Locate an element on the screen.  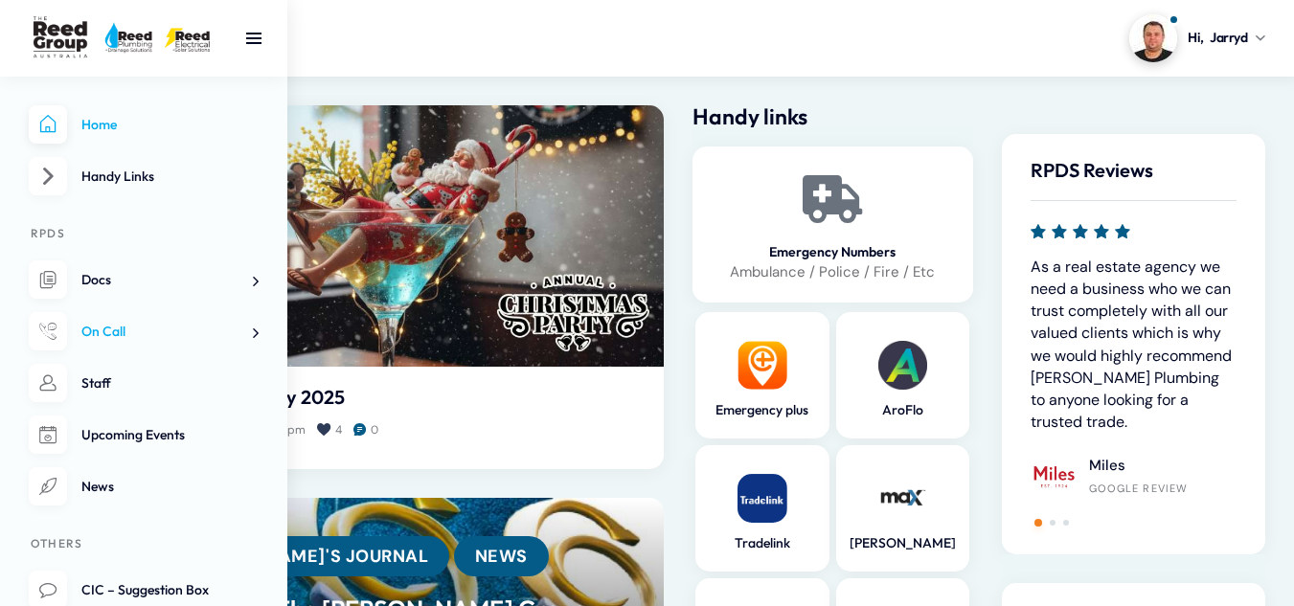
h4: Miles is located at coordinates (1138, 466).